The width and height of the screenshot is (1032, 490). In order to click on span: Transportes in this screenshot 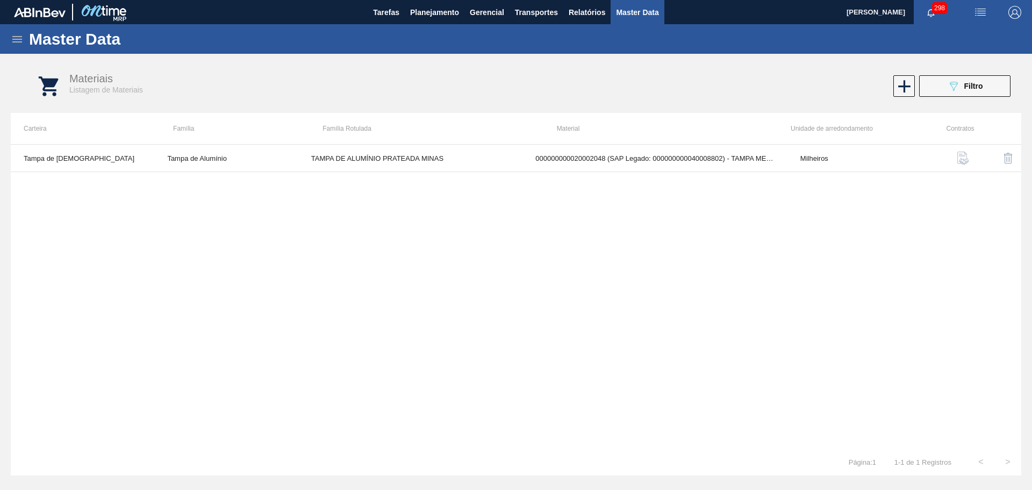, I will do `click(537, 12)`.